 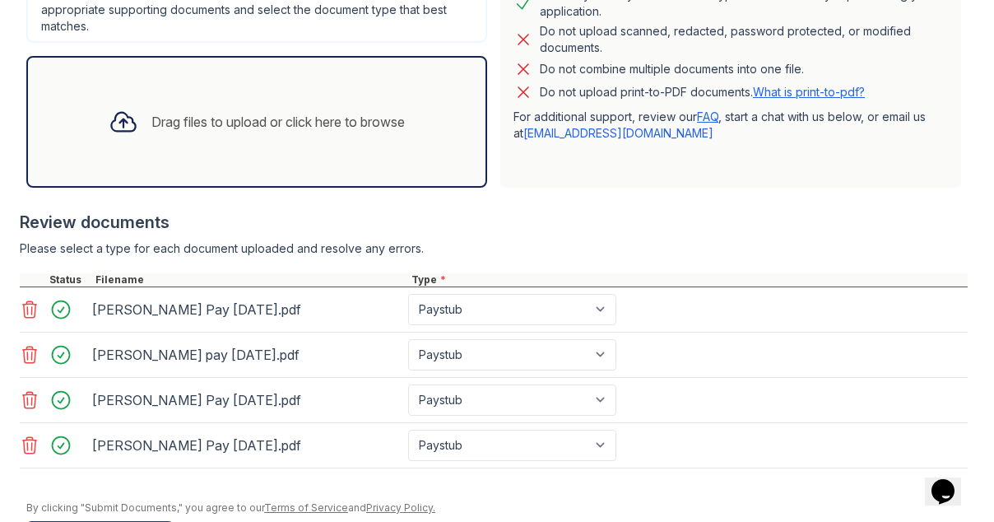 I want to click on a: Privacy Policy., so click(x=401, y=507).